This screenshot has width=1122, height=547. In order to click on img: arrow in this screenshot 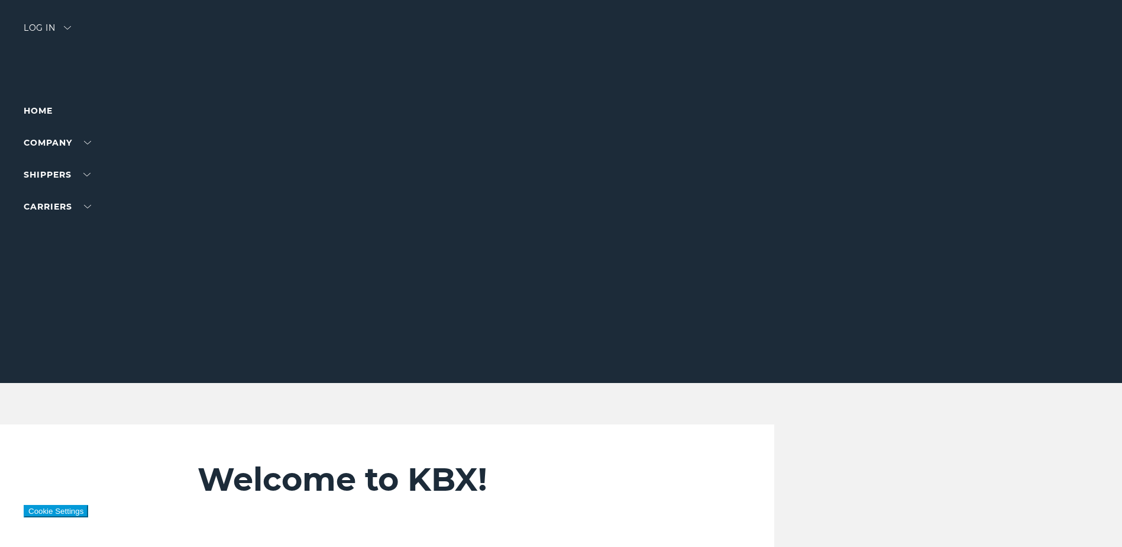, I will do `click(67, 28)`.